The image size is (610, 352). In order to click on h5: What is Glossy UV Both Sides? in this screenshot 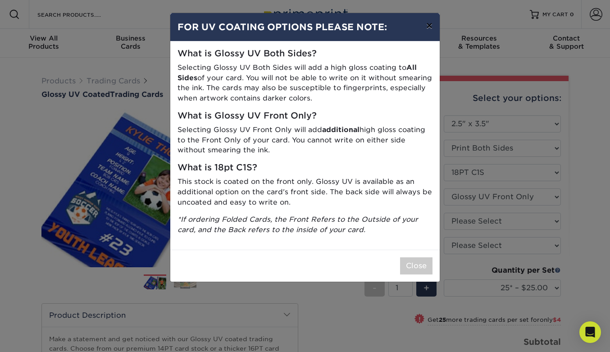, I will do `click(305, 54)`.